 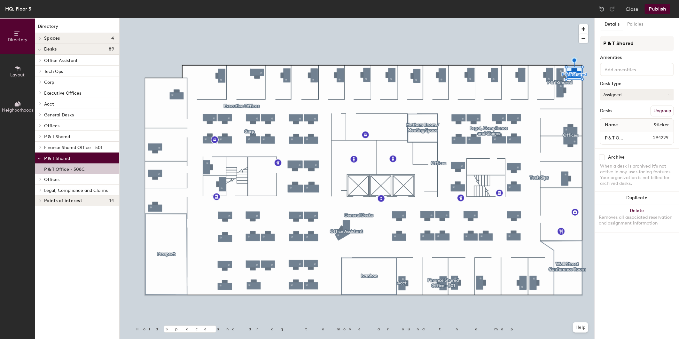 What do you see at coordinates (637, 95) in the screenshot?
I see `button: Assigned` at bounding box center [637, 95].